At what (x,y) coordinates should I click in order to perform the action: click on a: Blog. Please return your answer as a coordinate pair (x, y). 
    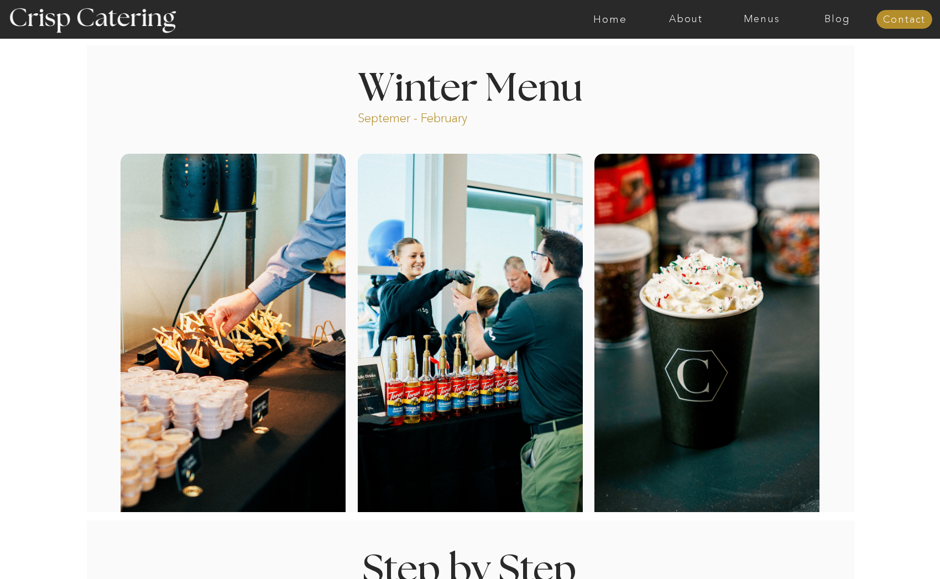
    Looking at the image, I should click on (837, 19).